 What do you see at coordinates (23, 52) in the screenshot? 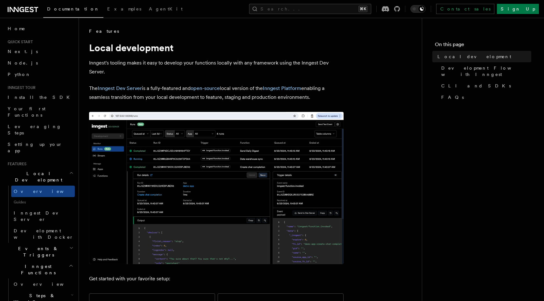
I see `span: Next.js` at bounding box center [23, 52].